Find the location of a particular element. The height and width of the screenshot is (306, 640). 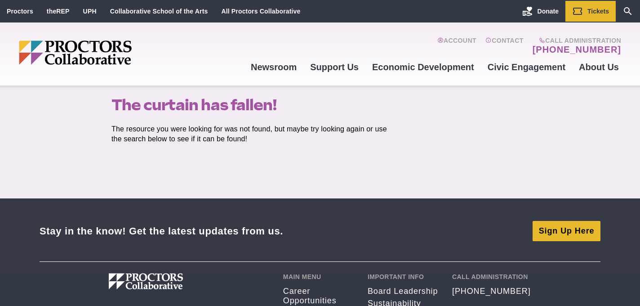

a: Support Us is located at coordinates (335, 67).